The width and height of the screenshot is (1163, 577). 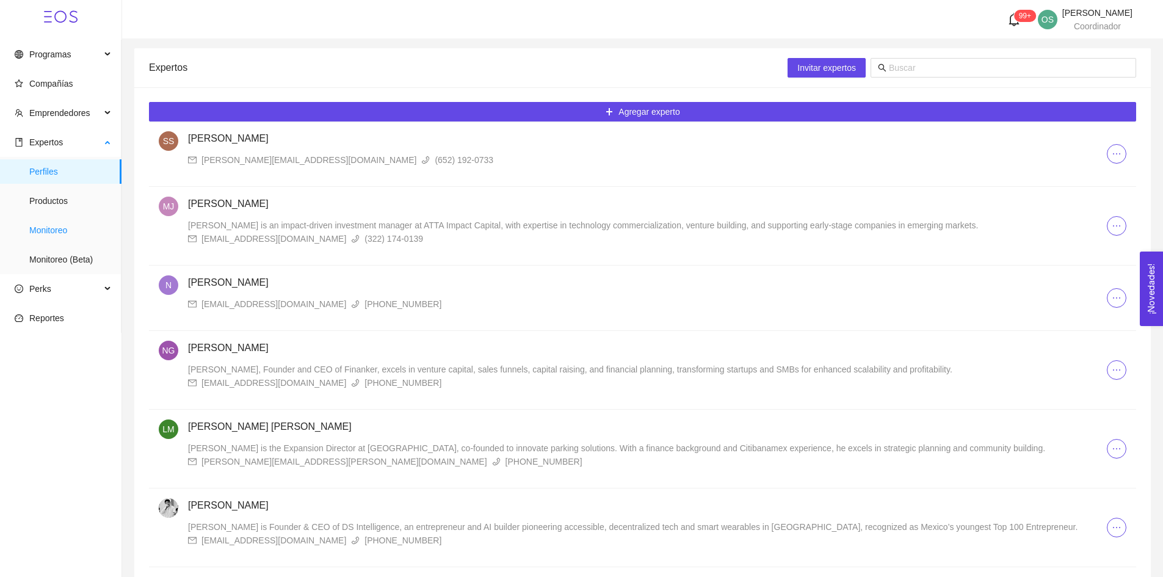 What do you see at coordinates (46, 142) in the screenshot?
I see `span: Expertos` at bounding box center [46, 142].